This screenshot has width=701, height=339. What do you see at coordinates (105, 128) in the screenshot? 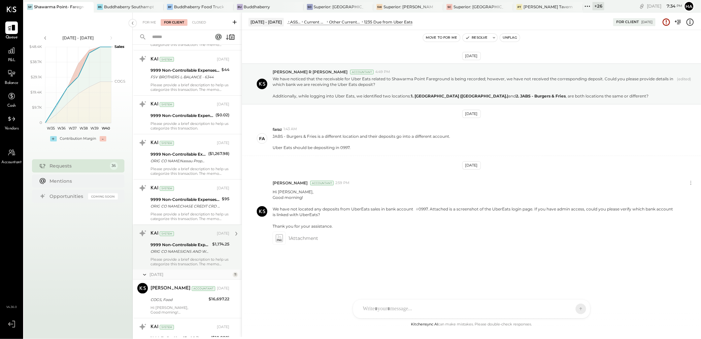
I see `text: W40` at bounding box center [105, 128].